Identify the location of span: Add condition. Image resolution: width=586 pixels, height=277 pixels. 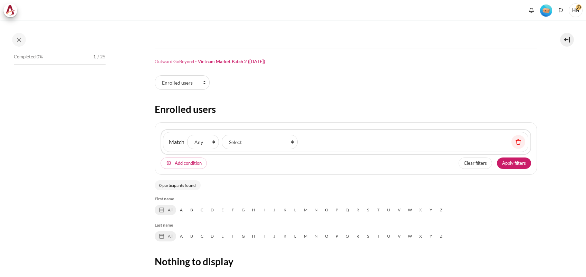
(188, 163).